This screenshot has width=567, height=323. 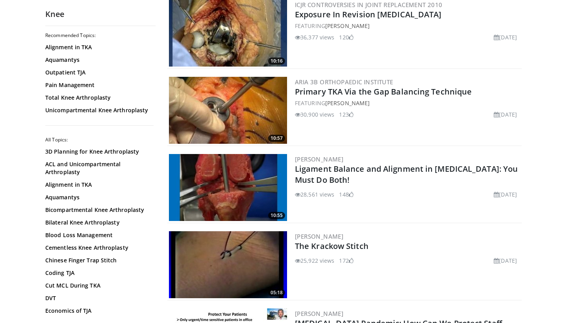 I want to click on a: Unicompartmental Knee Arthroplasty, so click(x=99, y=110).